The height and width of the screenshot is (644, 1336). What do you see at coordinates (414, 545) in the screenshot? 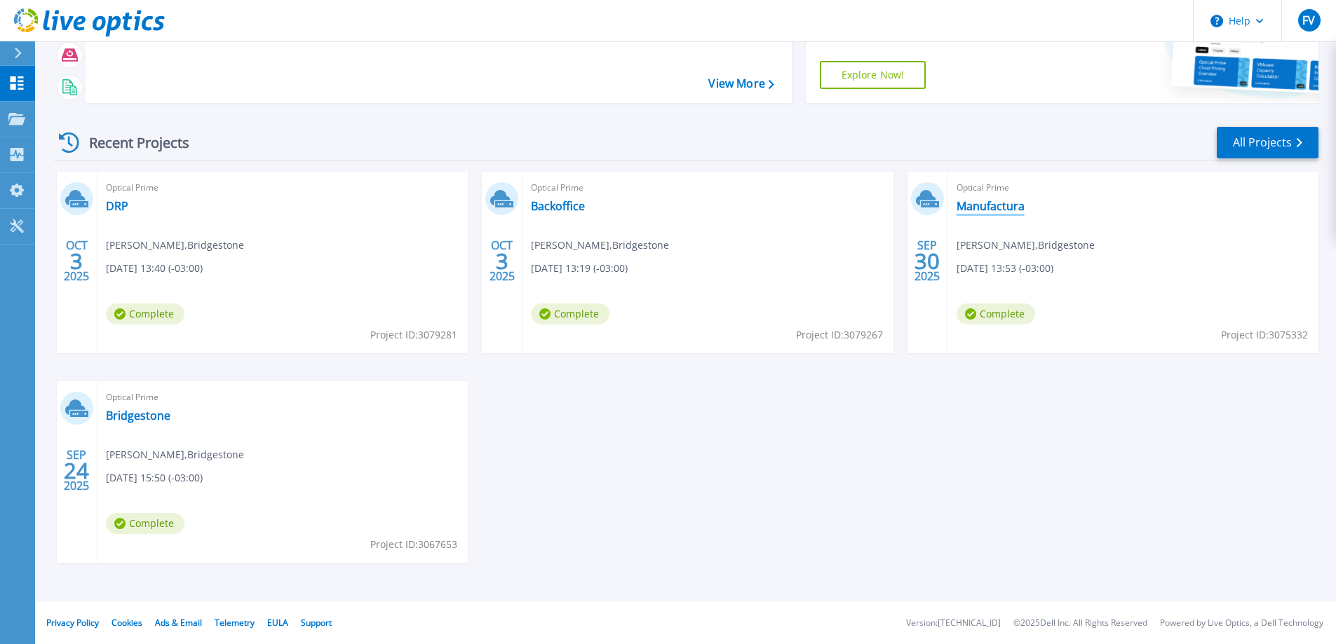
I see `span: Project ID: 3067653` at bounding box center [414, 545].